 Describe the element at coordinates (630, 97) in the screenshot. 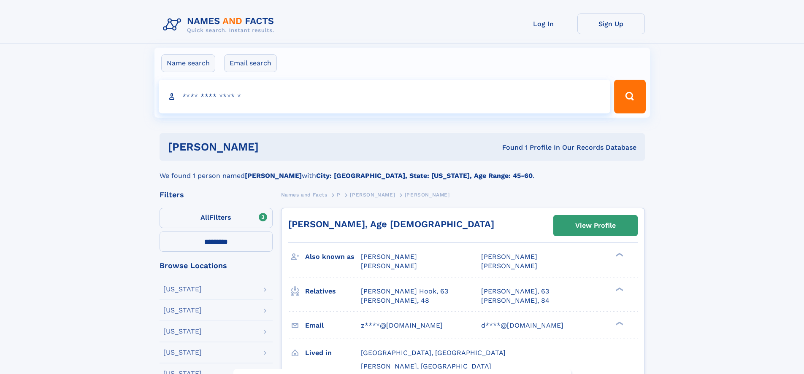

I see `button: Search Button` at that location.